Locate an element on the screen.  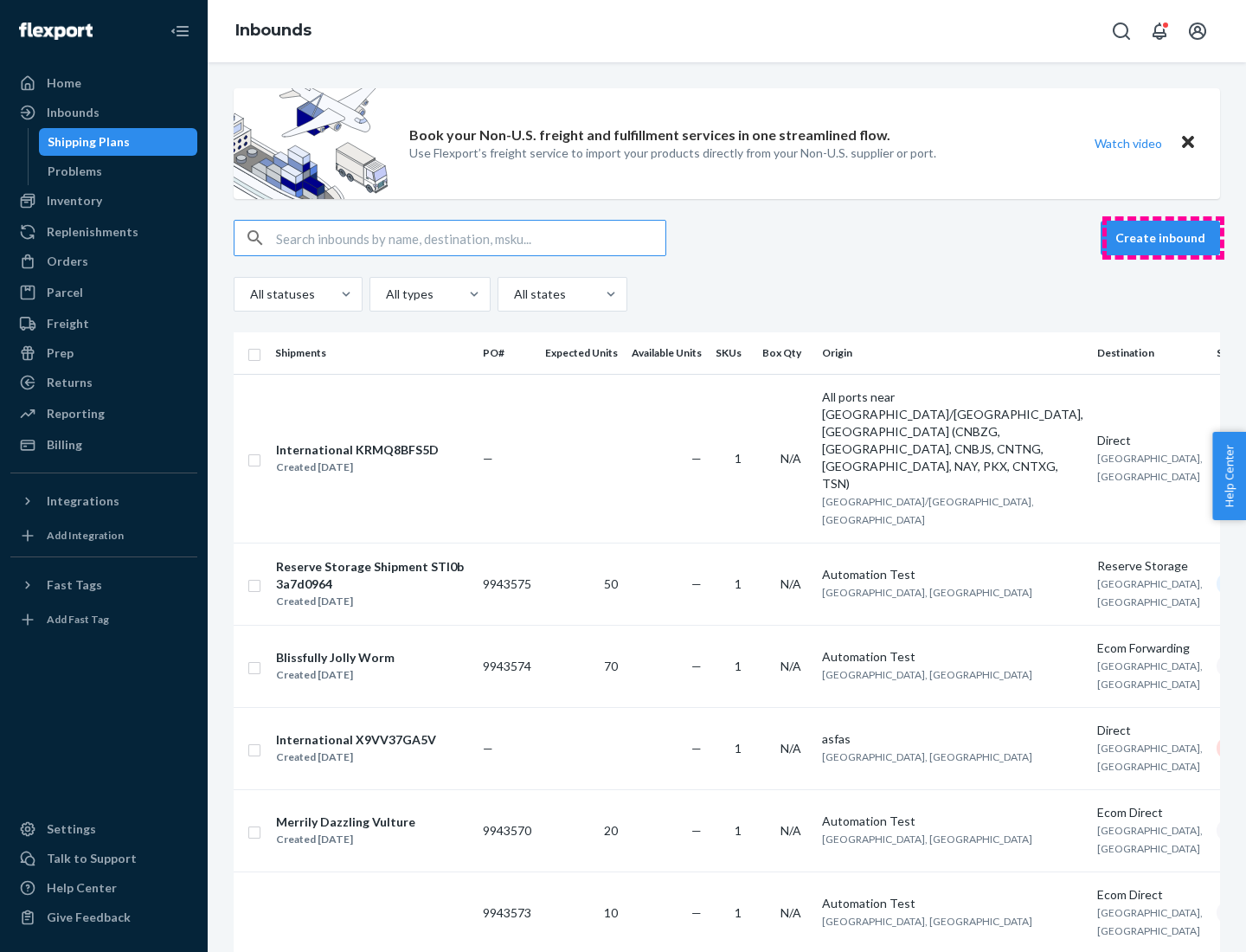
div: asfas is located at coordinates (953, 738).